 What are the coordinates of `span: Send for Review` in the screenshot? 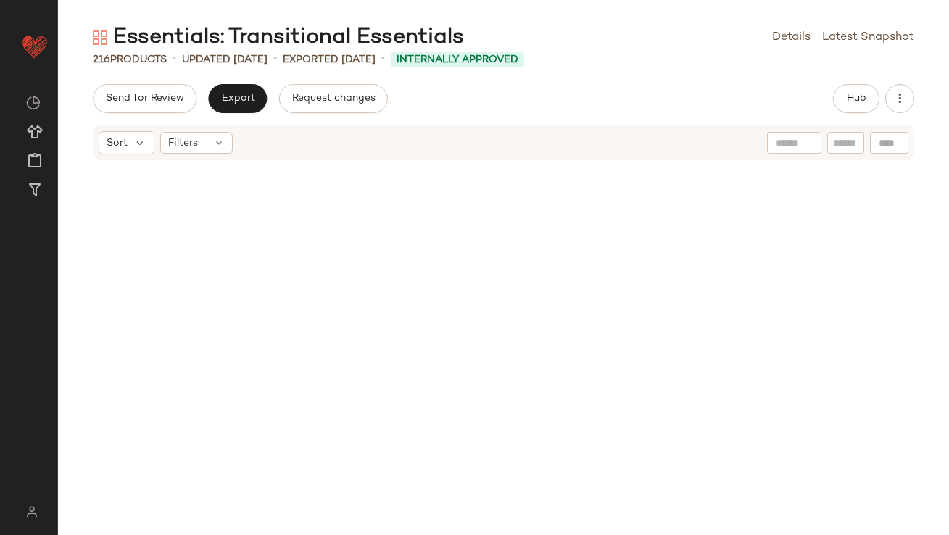 It's located at (144, 99).